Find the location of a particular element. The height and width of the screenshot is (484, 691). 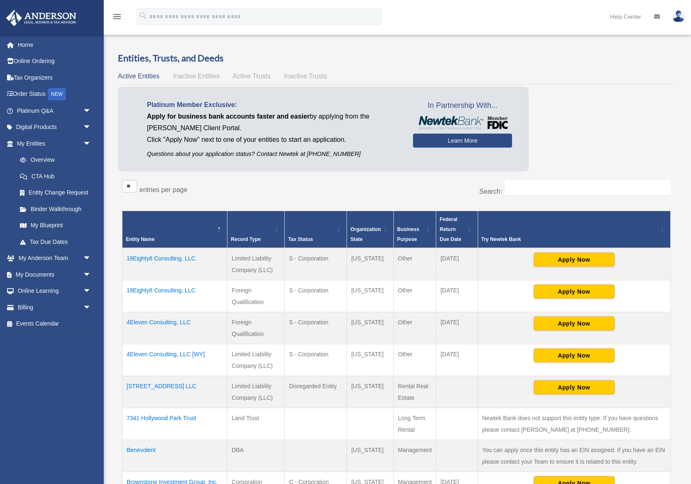

a: Learn More is located at coordinates (462, 141).